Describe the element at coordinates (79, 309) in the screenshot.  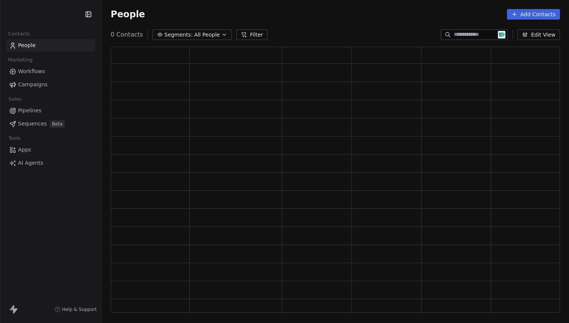
I see `span: Help & Support` at that location.